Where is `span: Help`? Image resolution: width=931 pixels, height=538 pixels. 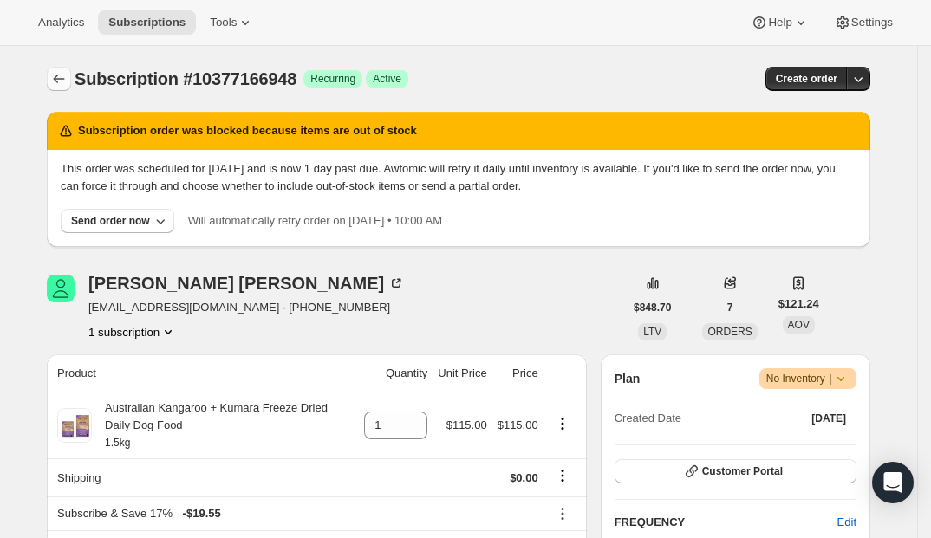 span: Help is located at coordinates (779, 23).